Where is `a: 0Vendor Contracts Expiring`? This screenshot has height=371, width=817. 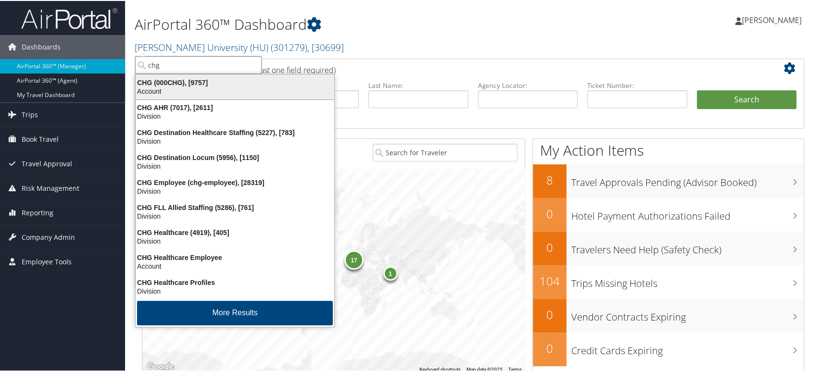
a: 0Vendor Contracts Expiring is located at coordinates (668, 315).